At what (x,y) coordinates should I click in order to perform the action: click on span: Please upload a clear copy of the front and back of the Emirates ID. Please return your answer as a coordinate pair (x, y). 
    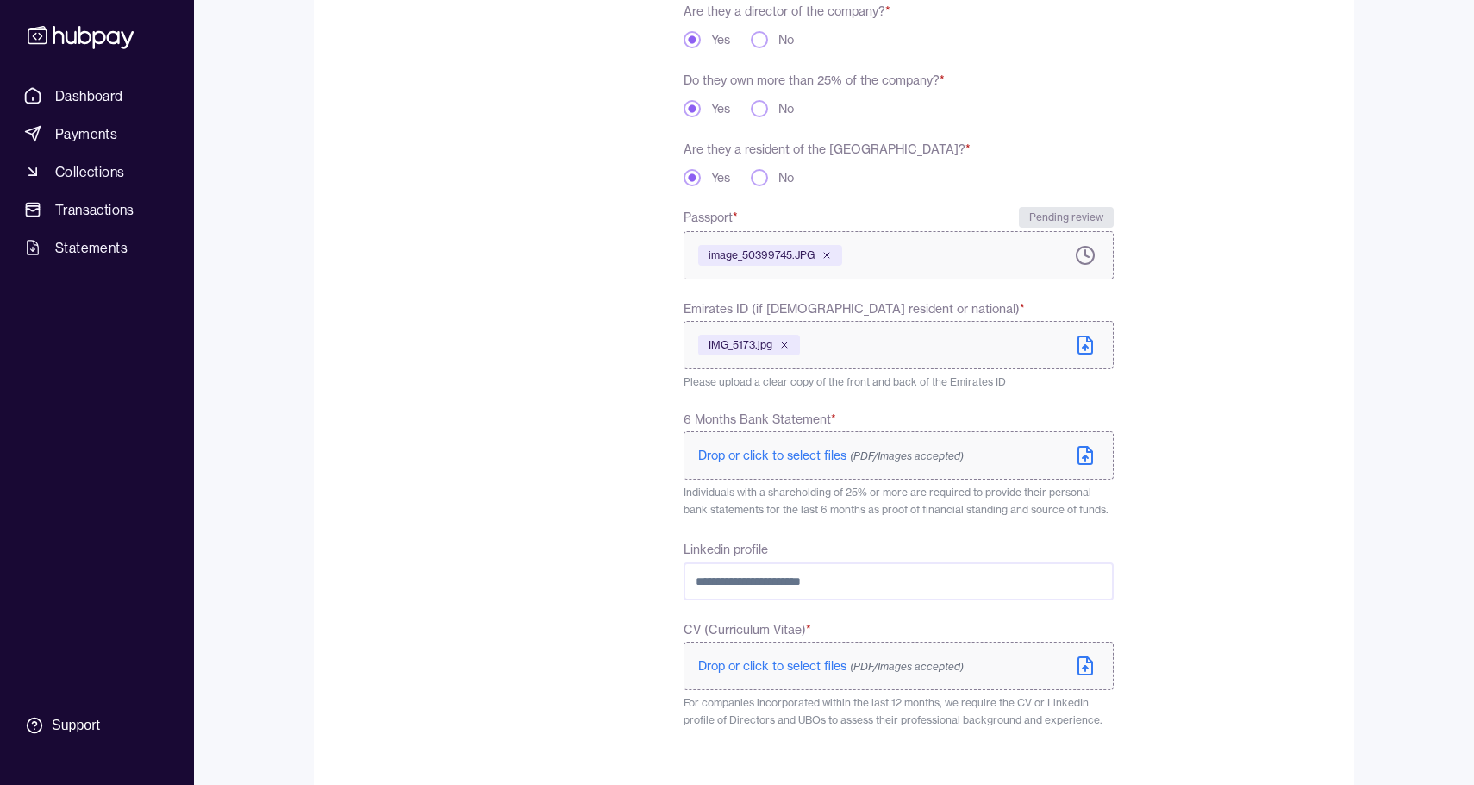
    Looking at the image, I should click on (845, 381).